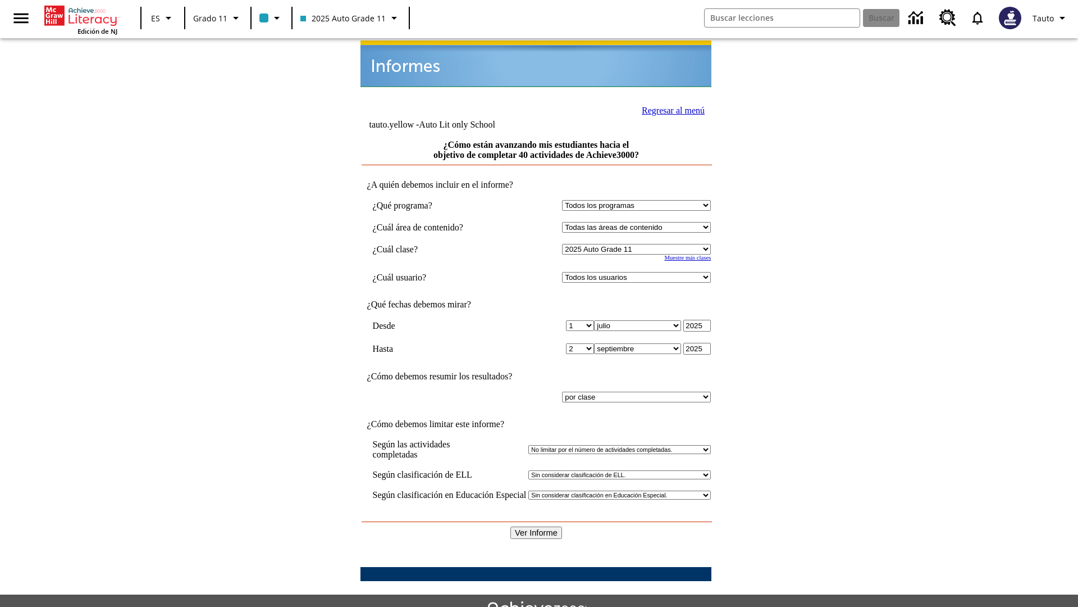  I want to click on td: ¿Cómo debemos resumir los resultados?, so click(536, 376).